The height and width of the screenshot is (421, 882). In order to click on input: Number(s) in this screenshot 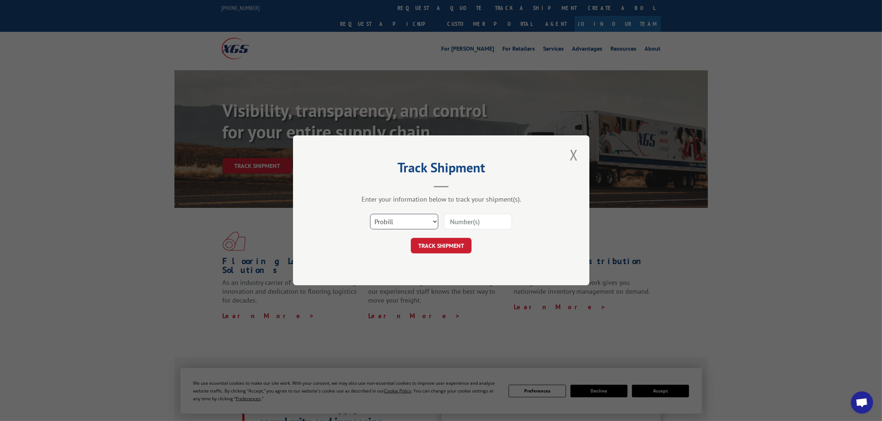, I will do `click(478, 222)`.